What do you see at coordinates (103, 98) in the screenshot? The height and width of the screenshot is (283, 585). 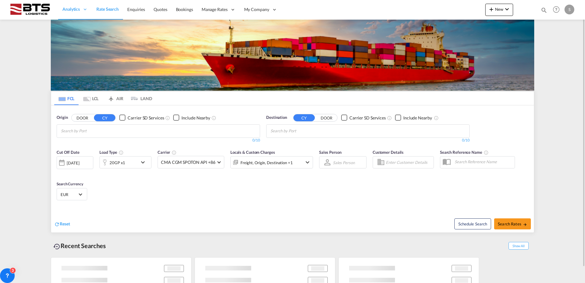 I see `md-pagination-wrapper: Use the left and right arrow keys to navigate between tabs` at bounding box center [103, 98].